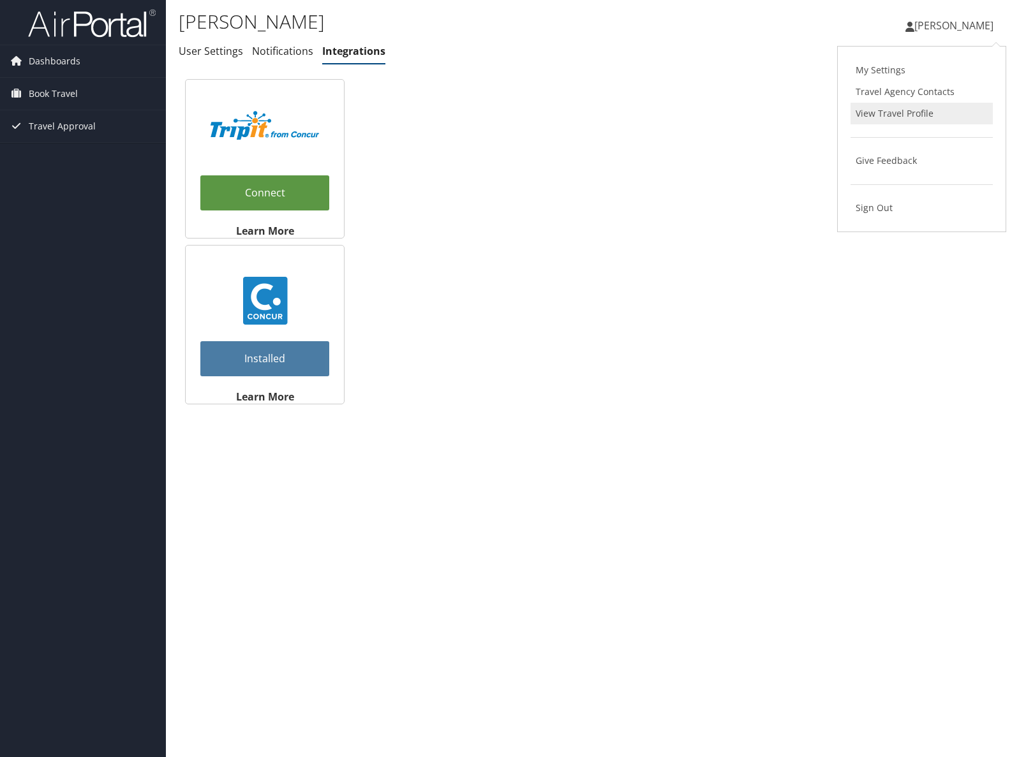  What do you see at coordinates (921, 114) in the screenshot?
I see `a: View Travel Profile` at bounding box center [921, 114].